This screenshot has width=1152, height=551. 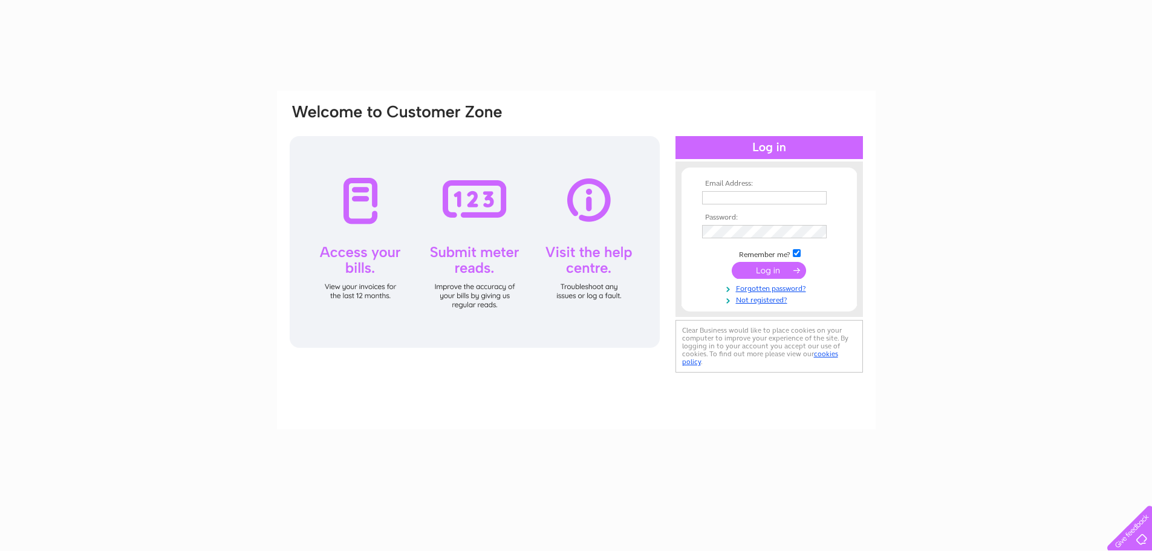 What do you see at coordinates (770, 299) in the screenshot?
I see `a: Not registered?` at bounding box center [770, 299].